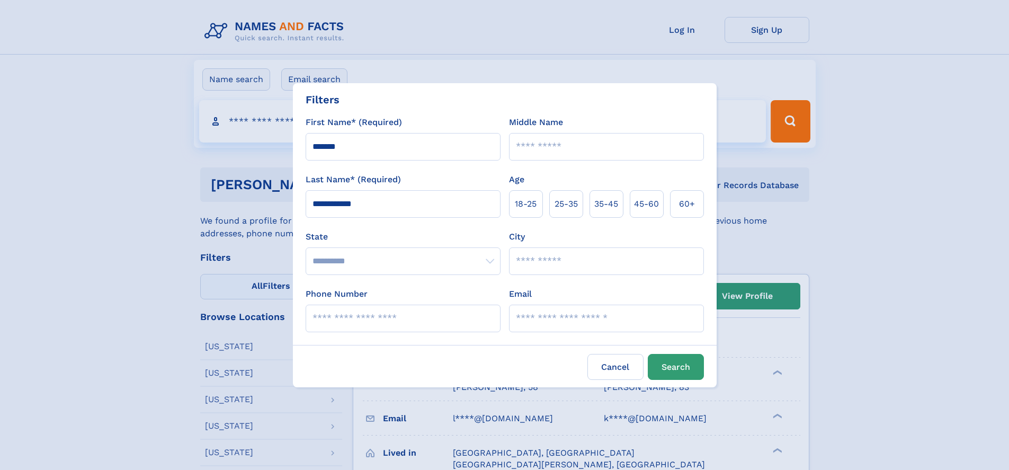 This screenshot has width=1009, height=470. Describe the element at coordinates (676, 367) in the screenshot. I see `button: Search` at that location.